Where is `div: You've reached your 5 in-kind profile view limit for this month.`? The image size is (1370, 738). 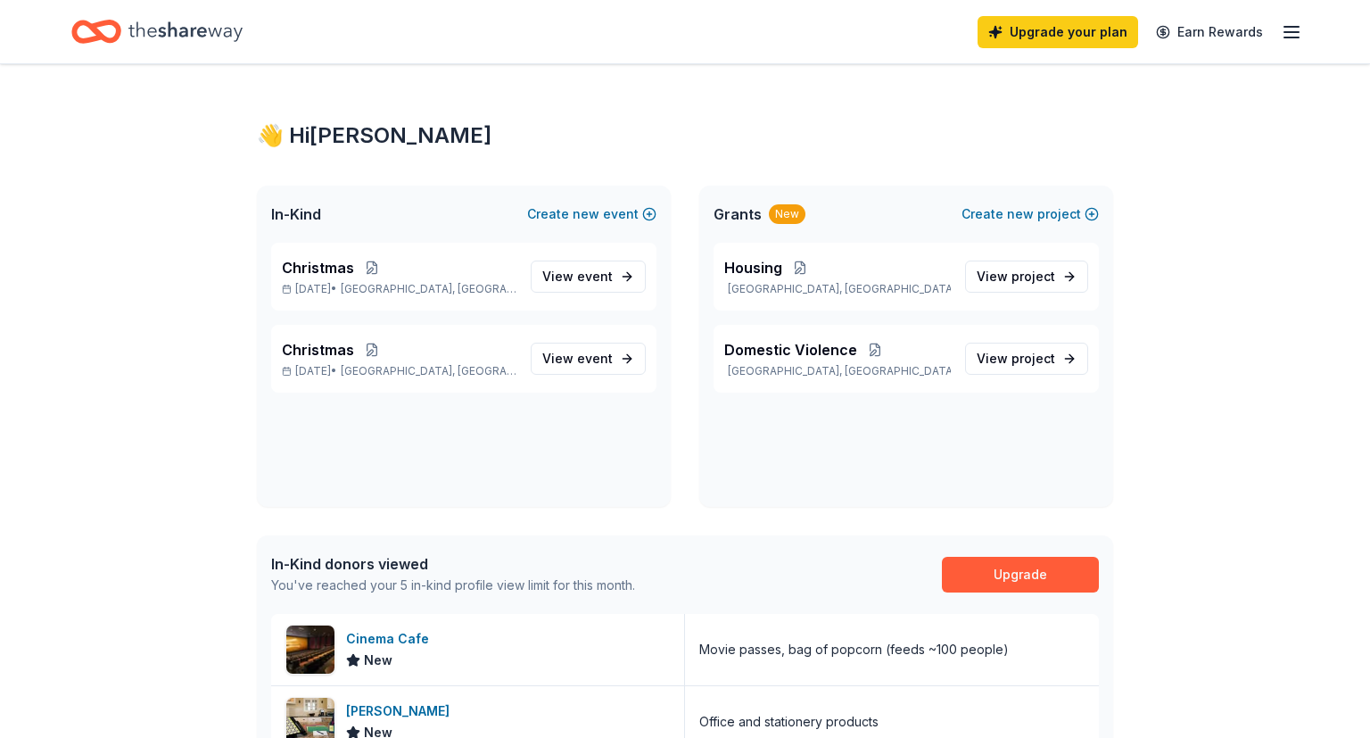 div: You've reached your 5 in-kind profile view limit for this month. is located at coordinates (453, 585).